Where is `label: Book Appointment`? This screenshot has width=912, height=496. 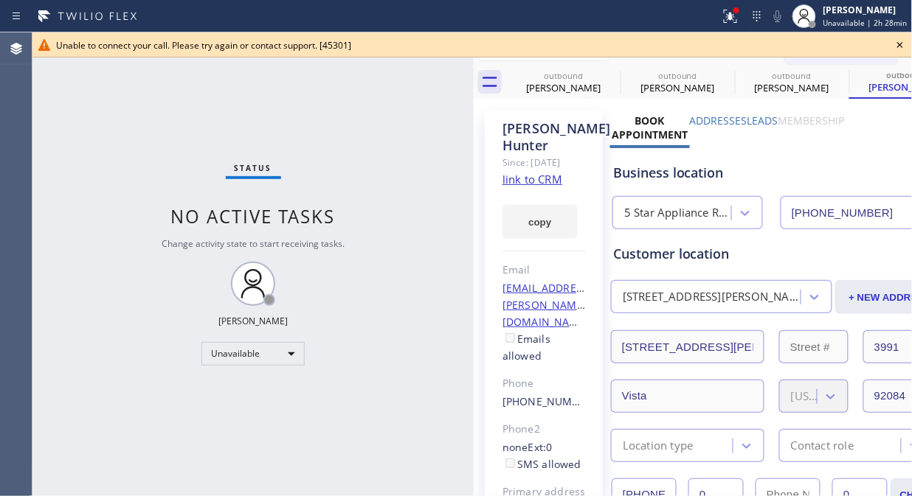 label: Book Appointment is located at coordinates (649, 128).